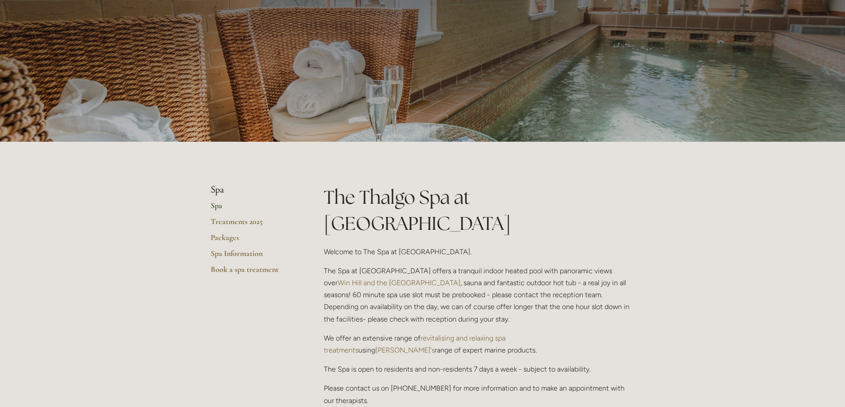  What do you see at coordinates (253, 209) in the screenshot?
I see `a: Spa` at bounding box center [253, 209].